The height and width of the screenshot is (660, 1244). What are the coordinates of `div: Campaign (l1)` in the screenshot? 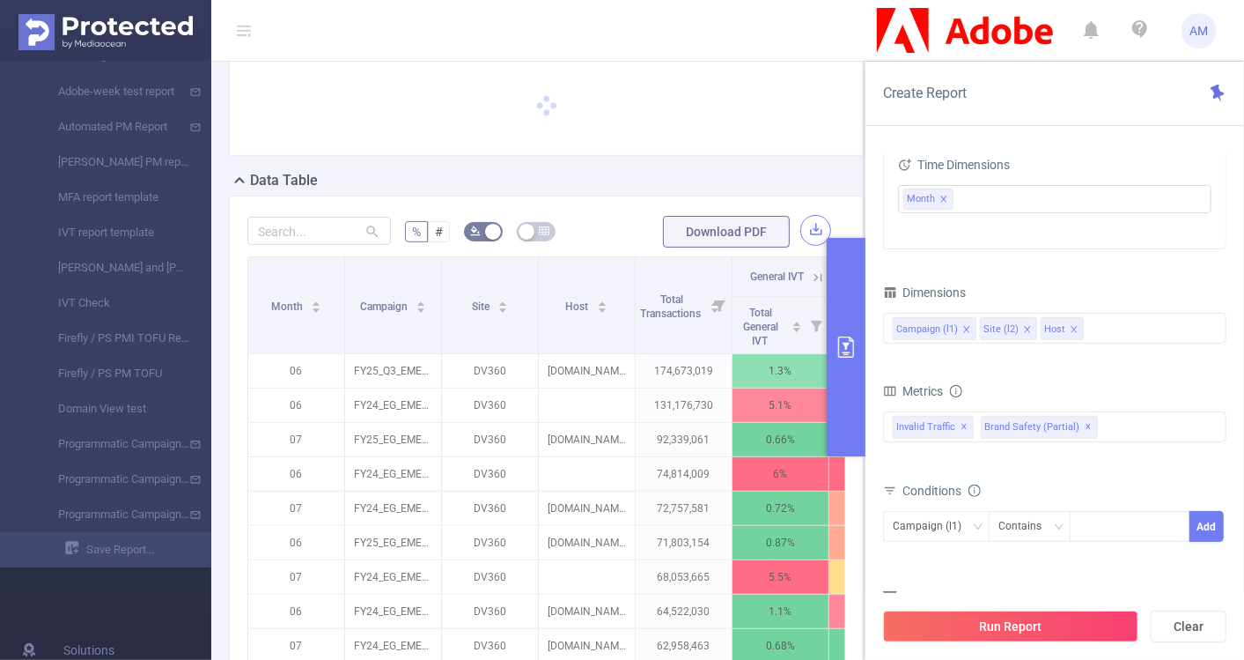 It's located at (927, 329).